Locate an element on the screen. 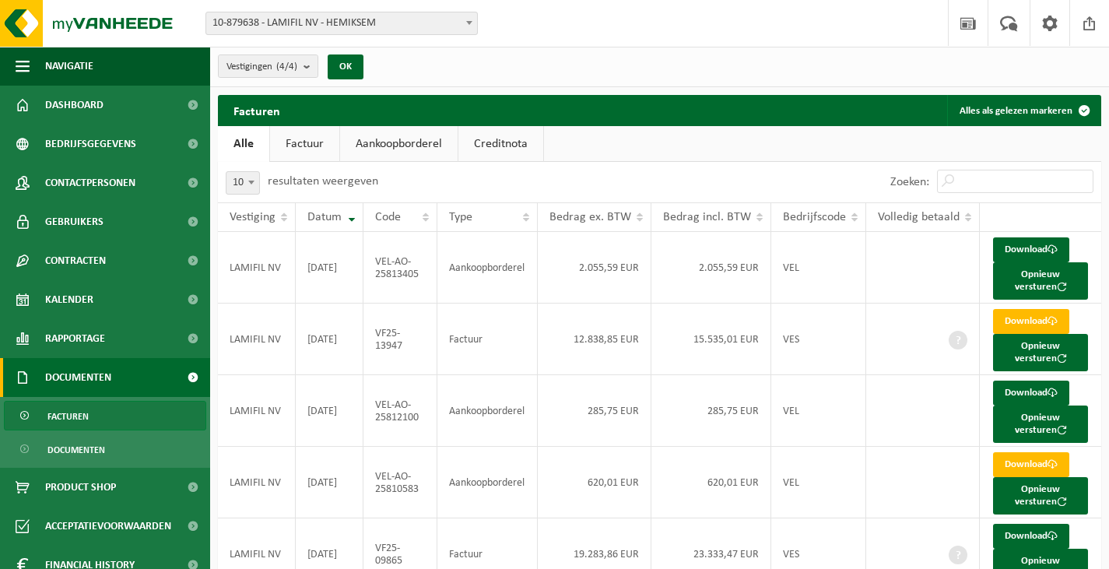  td: VEL-AO-25810583 is located at coordinates (400, 483).